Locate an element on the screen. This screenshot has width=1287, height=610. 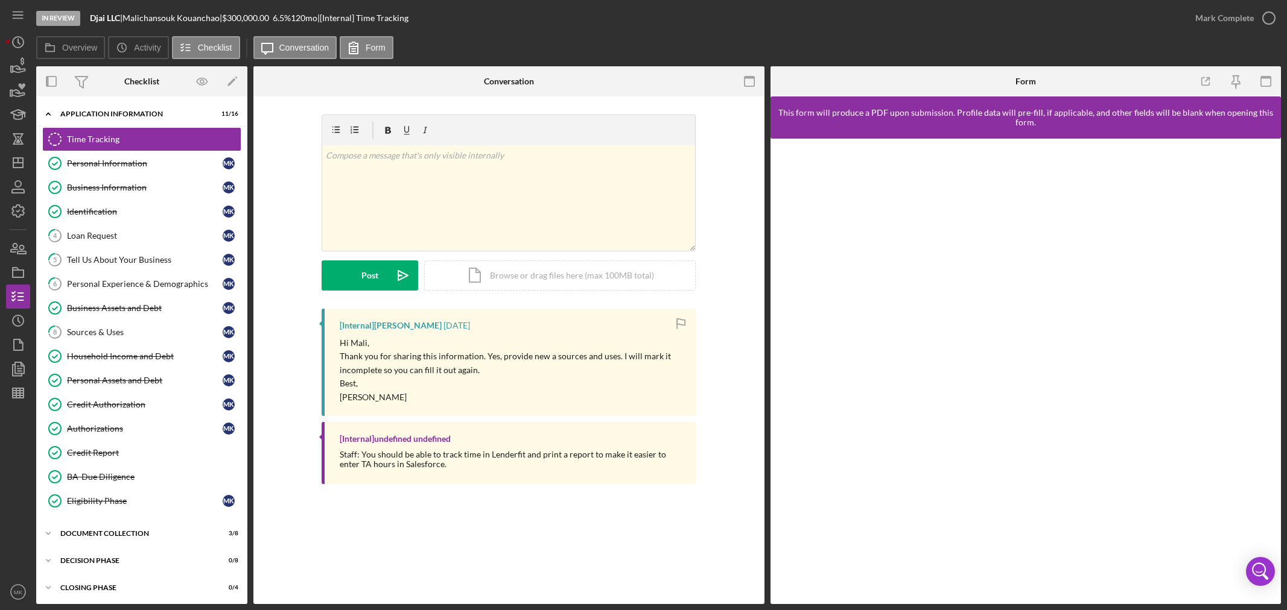
button: Post is located at coordinates (370, 276).